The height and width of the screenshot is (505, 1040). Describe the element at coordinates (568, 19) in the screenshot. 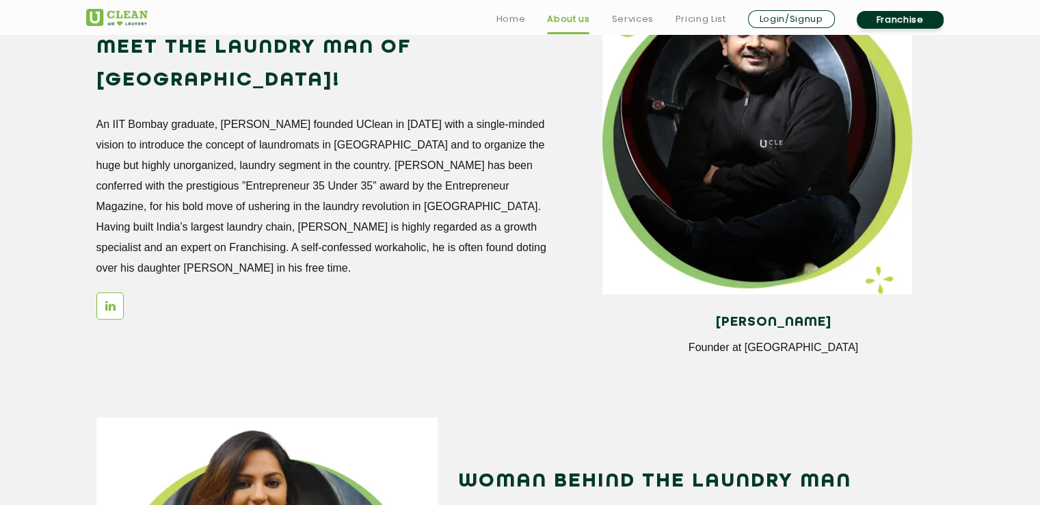

I see `a: About us` at that location.